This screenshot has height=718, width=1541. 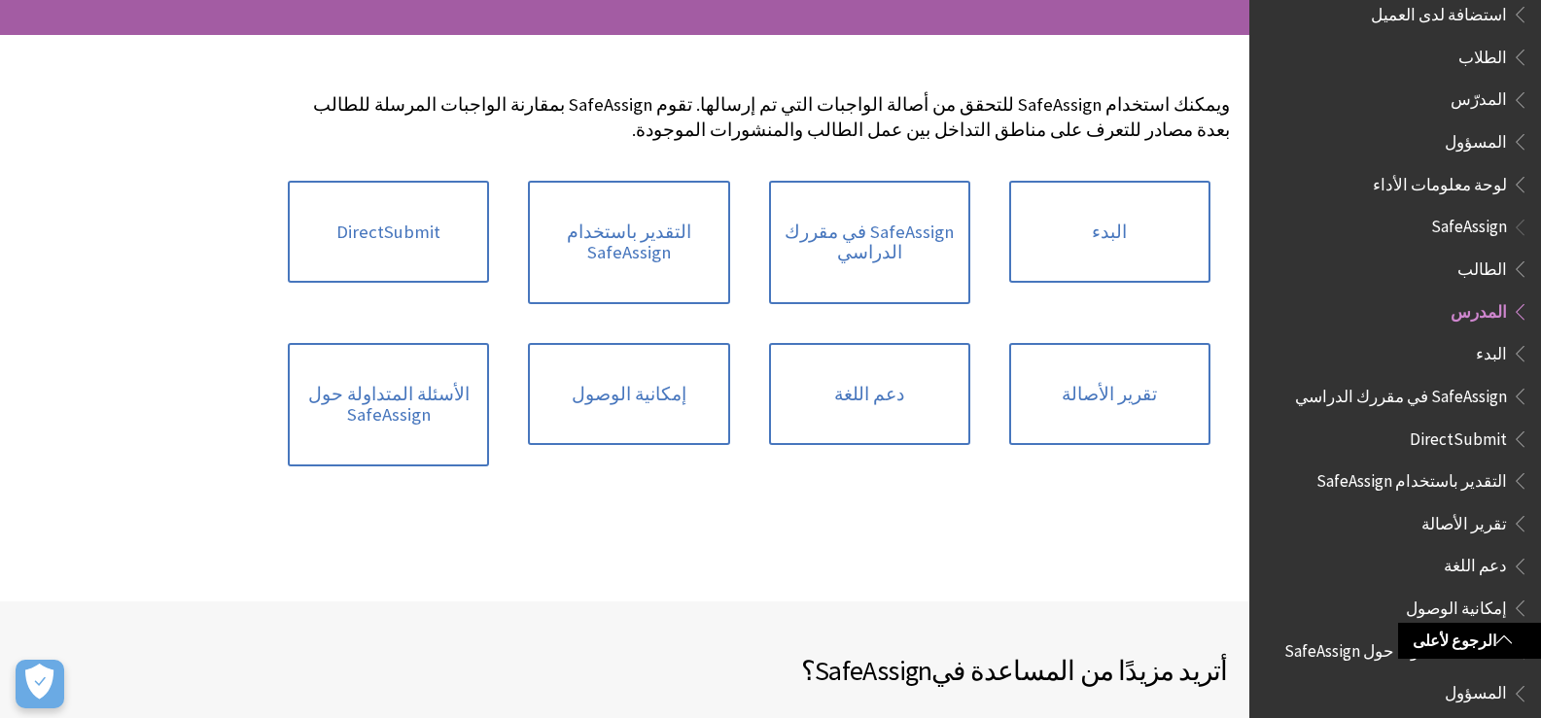 What do you see at coordinates (1479, 308) in the screenshot?
I see `span: المدرس` at bounding box center [1479, 308].